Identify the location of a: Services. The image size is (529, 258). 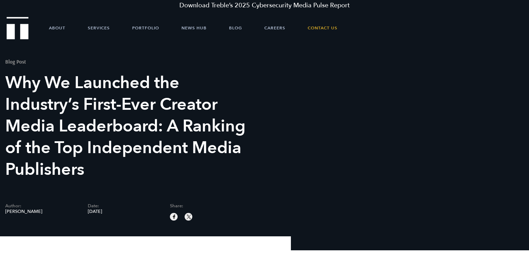
(99, 28).